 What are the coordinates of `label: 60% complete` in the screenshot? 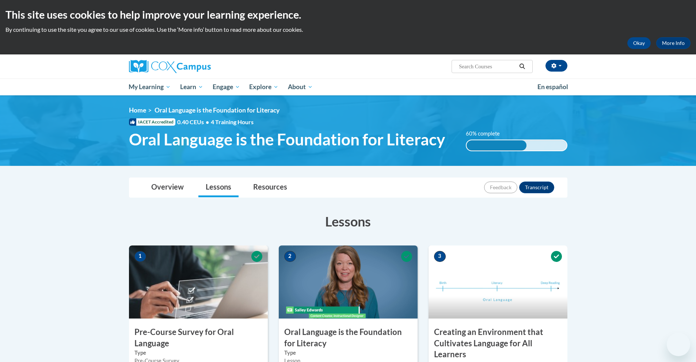 It's located at (487, 134).